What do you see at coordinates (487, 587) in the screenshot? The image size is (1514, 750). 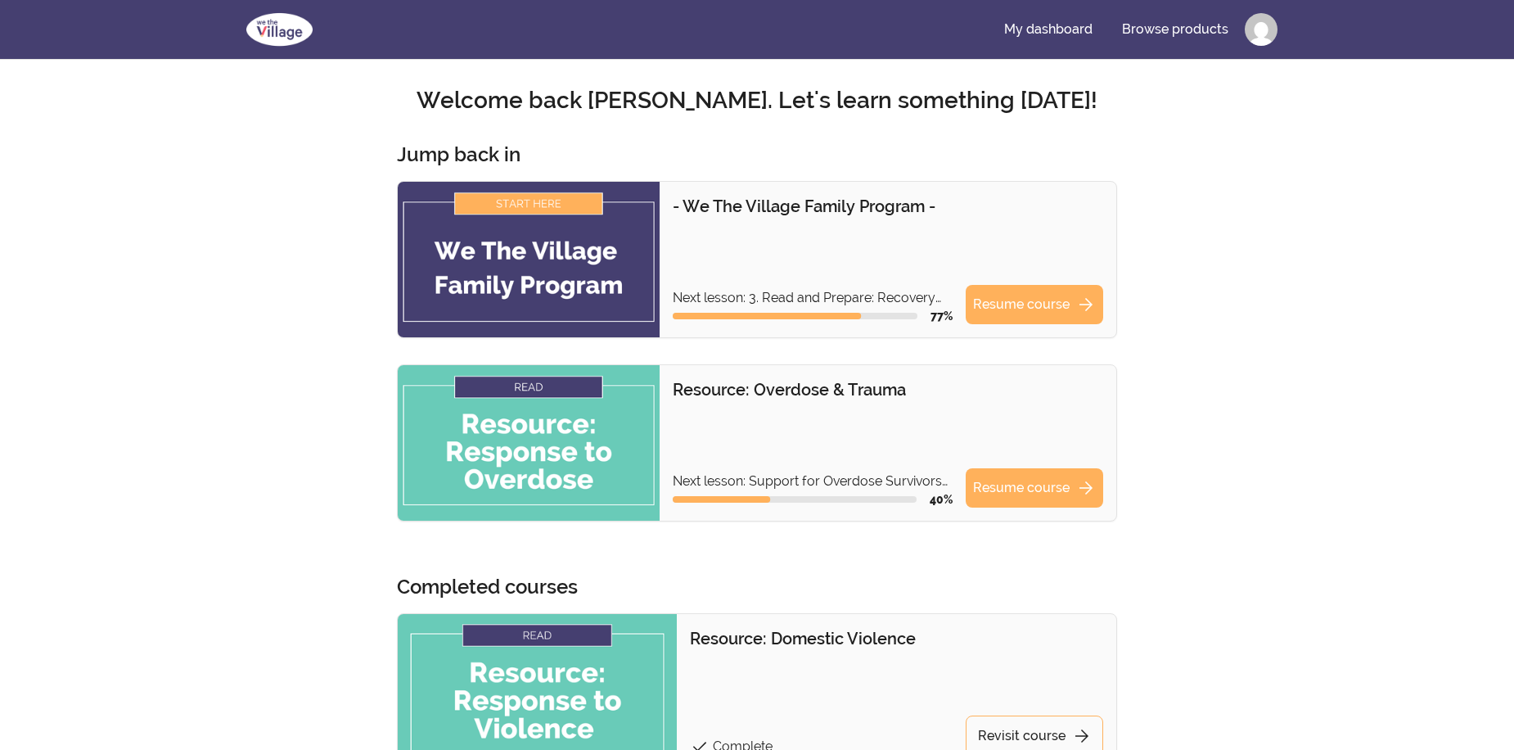 I see `h3: Completed courses` at bounding box center [487, 587].